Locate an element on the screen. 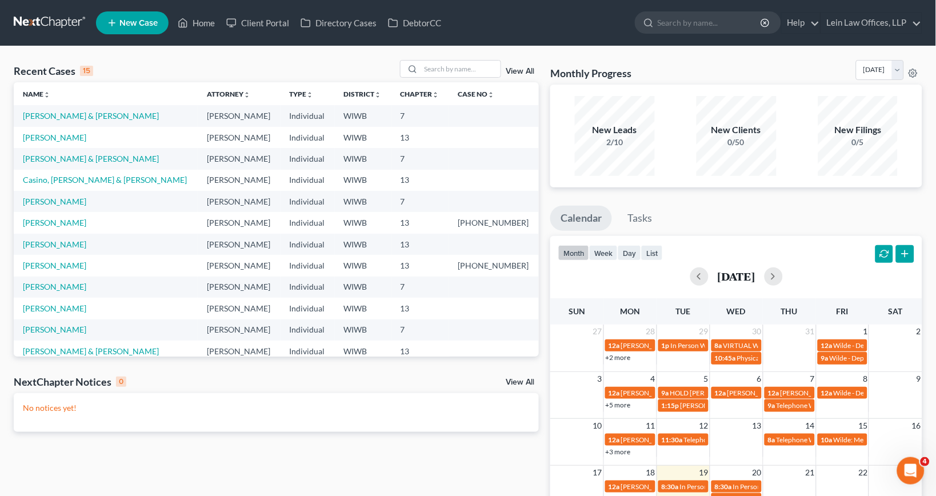 This screenshot has width=936, height=496. span: Tue is located at coordinates (684, 311).